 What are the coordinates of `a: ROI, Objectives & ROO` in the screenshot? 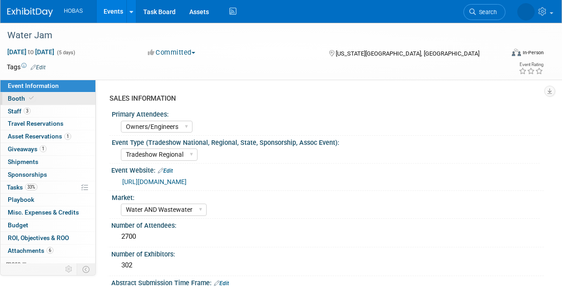 It's located at (48, 238).